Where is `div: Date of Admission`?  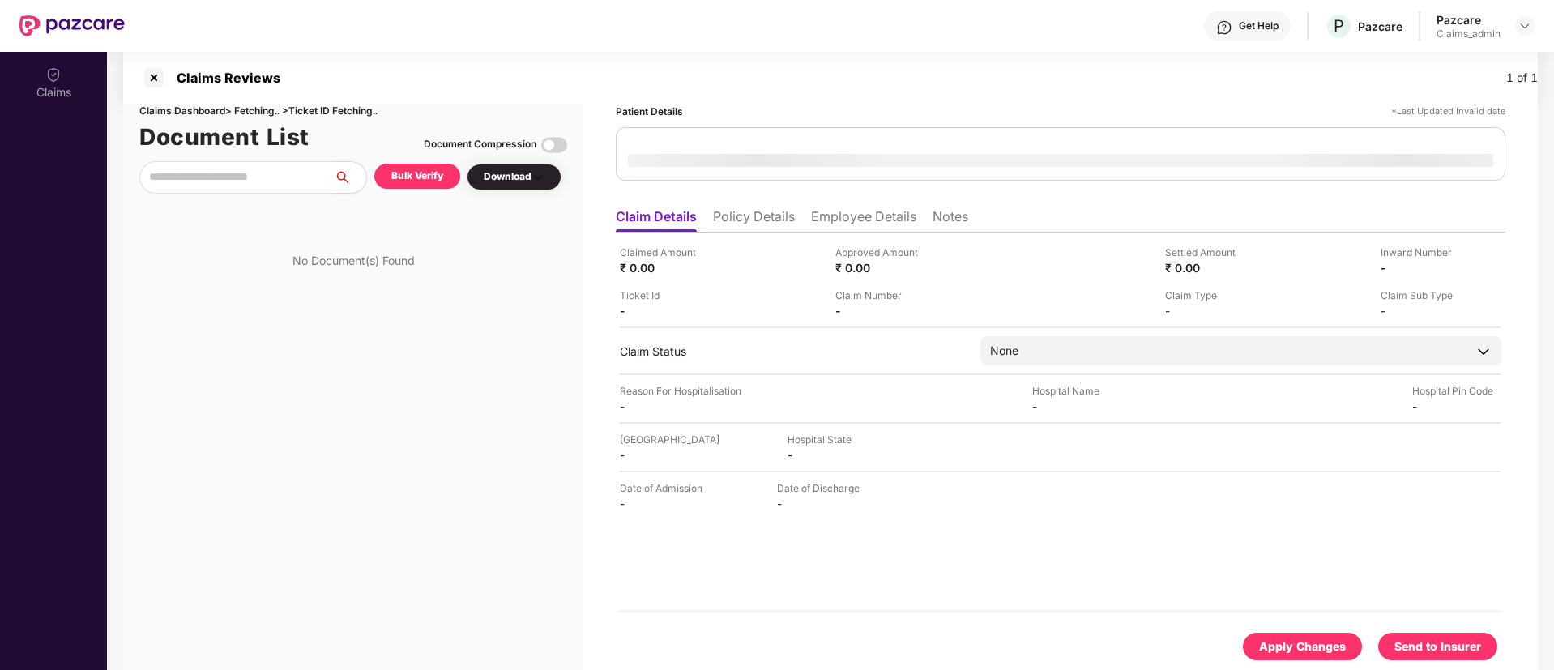 div: Date of Admission is located at coordinates (664, 488).